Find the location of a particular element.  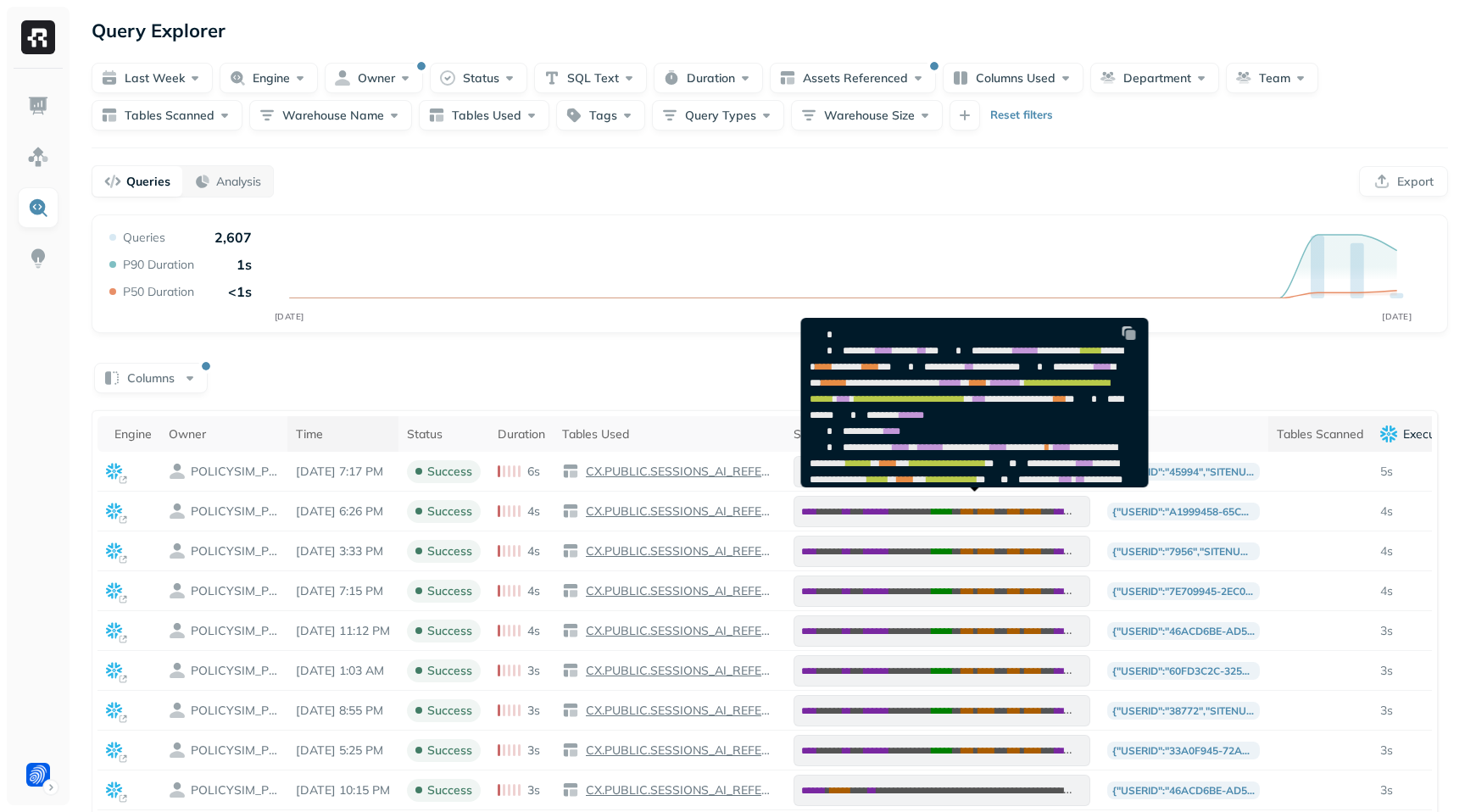

div: Owner is located at coordinates (224, 434).